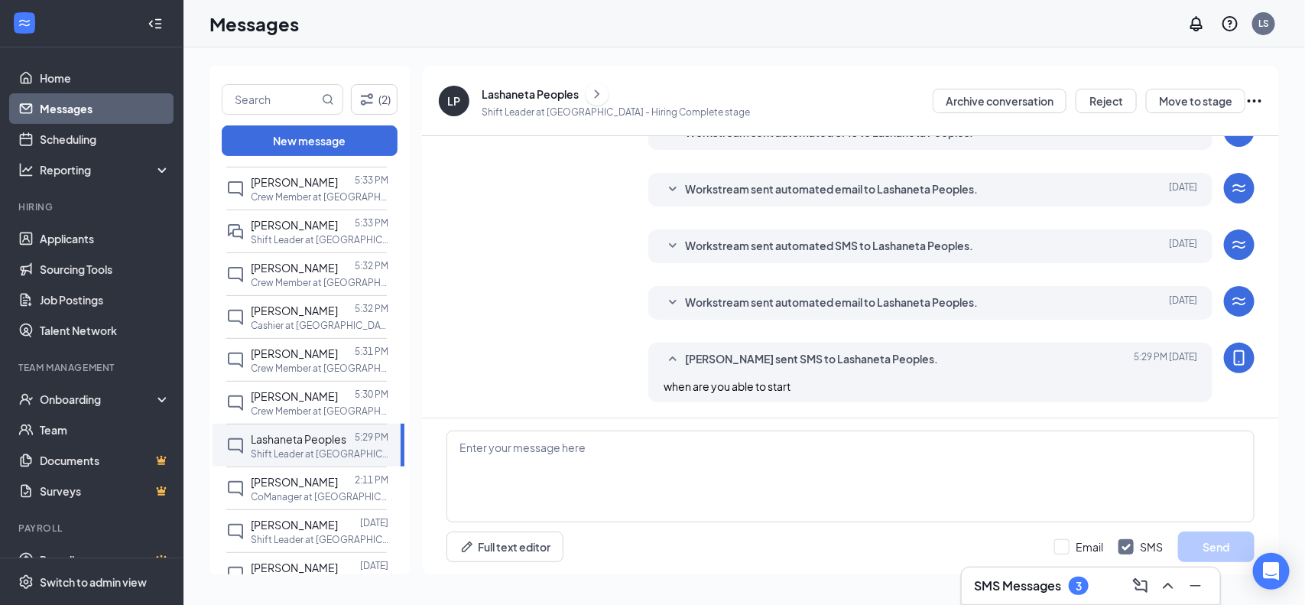 The width and height of the screenshot is (1305, 605). I want to click on span: Workstream sent automated SMS to Lashaneta Peoples., so click(829, 246).